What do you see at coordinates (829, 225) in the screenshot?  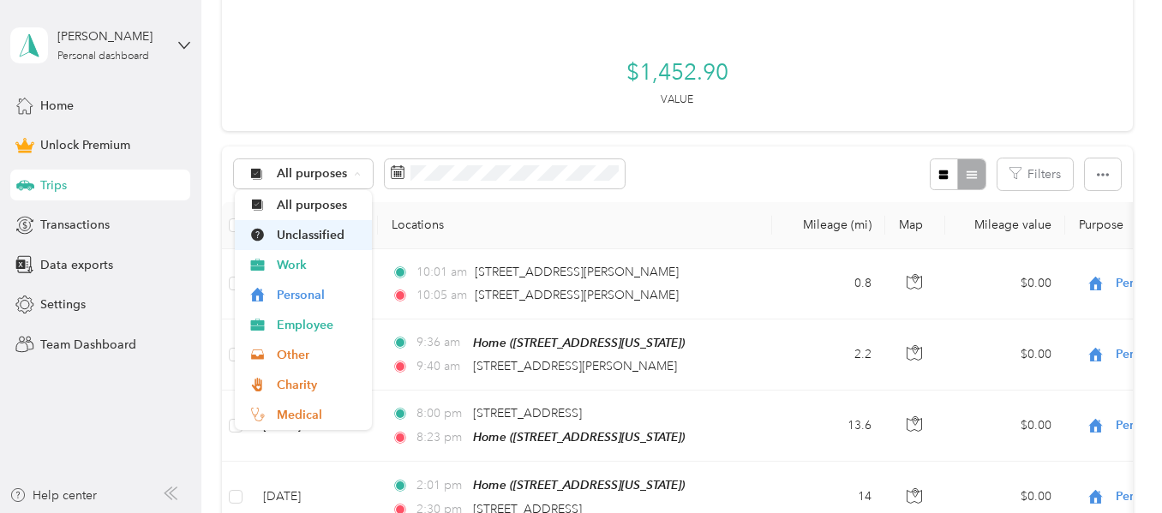 I see `th: Mileage (mi)` at bounding box center [829, 225].